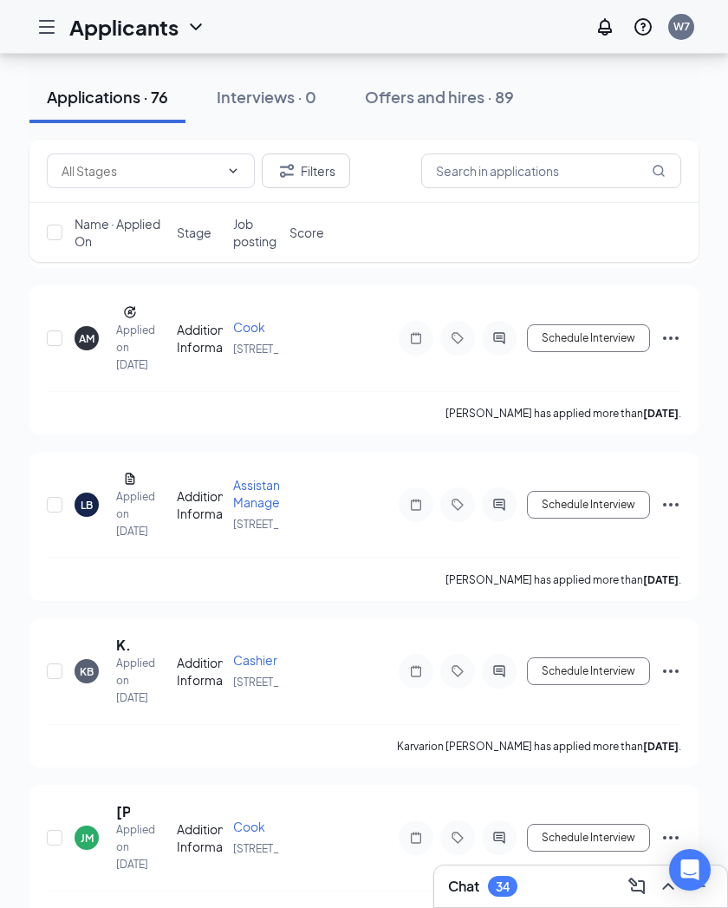 The width and height of the screenshot is (728, 908). Describe the element at coordinates (87, 671) in the screenshot. I see `div: KB` at that location.